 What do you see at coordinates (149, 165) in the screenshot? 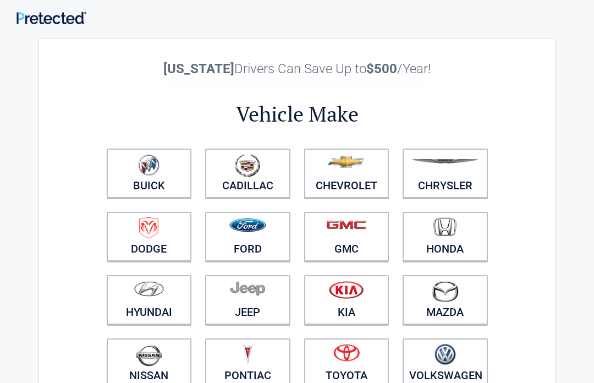
I see `img: buick` at bounding box center [149, 165].